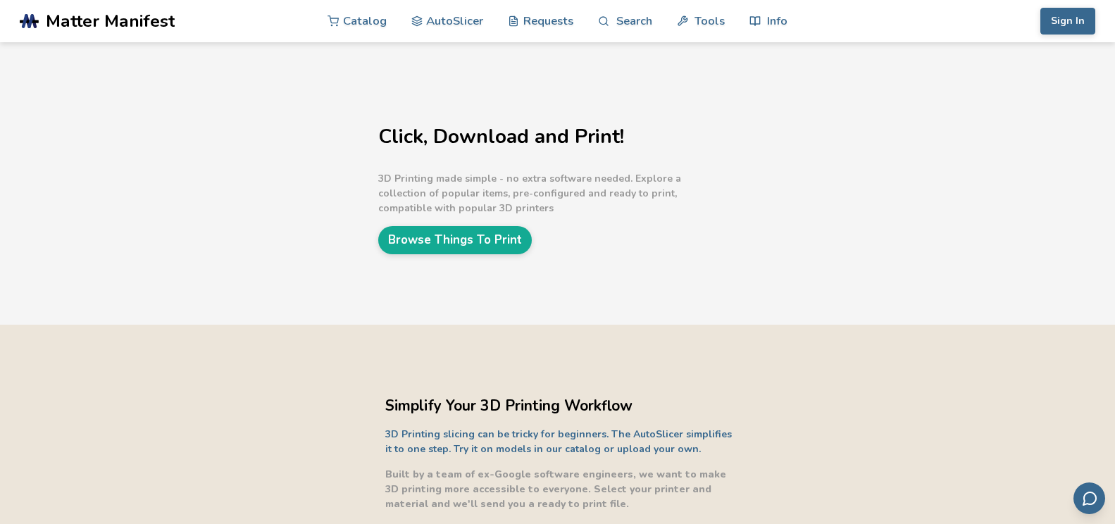 This screenshot has height=524, width=1115. I want to click on h2: Simplify Your 3D Printing Workflow, so click(561, 406).